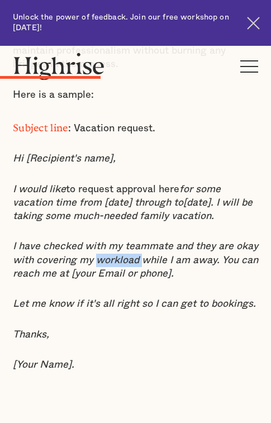 The width and height of the screenshot is (271, 423). What do you see at coordinates (40, 125) in the screenshot?
I see `strong: Subject line` at bounding box center [40, 125].